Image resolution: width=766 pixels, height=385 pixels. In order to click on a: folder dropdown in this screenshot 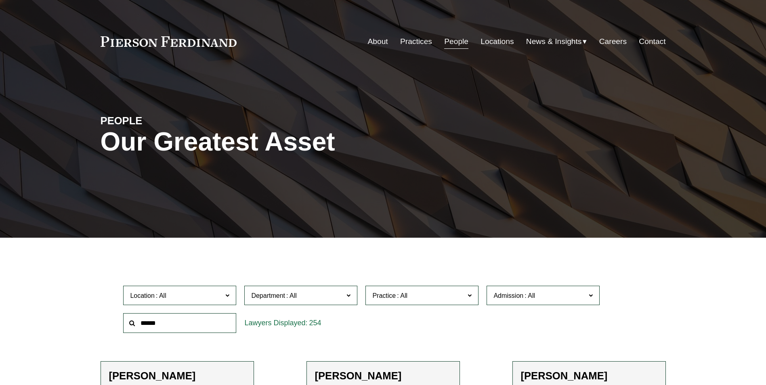, I will do `click(556, 42)`.